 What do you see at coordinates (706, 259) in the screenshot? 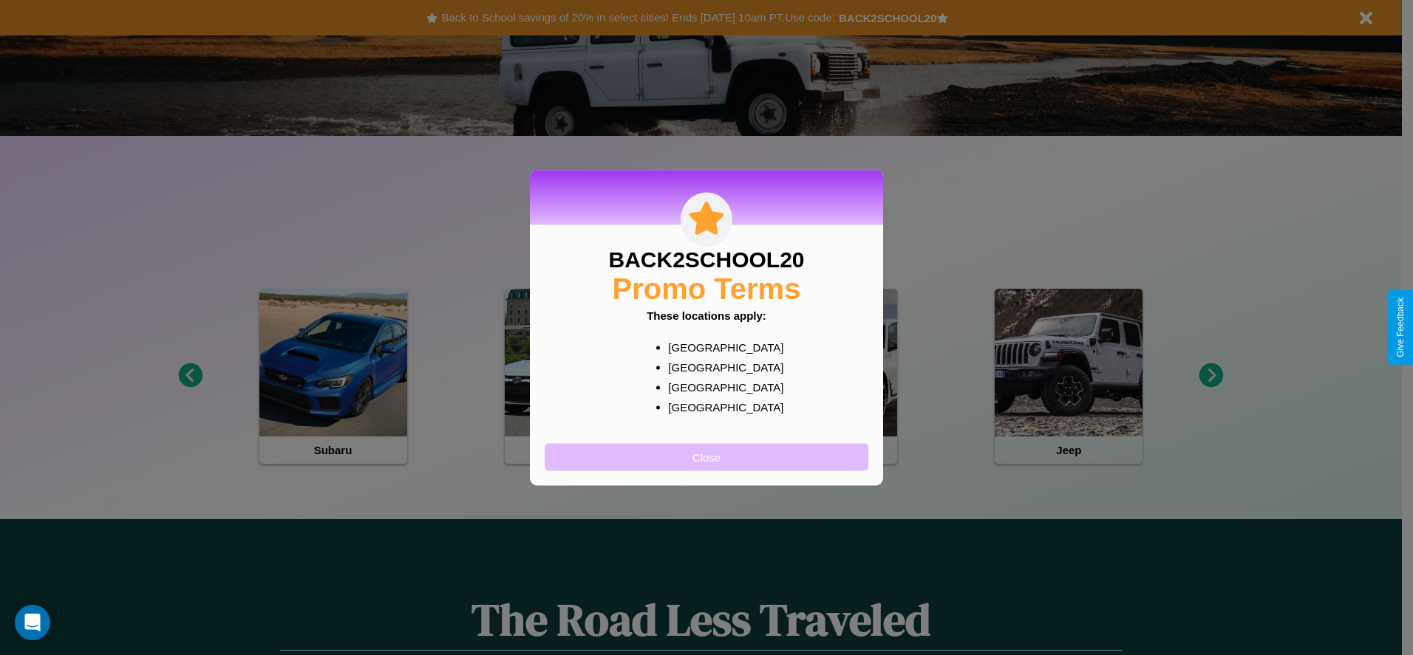
I see `h3: BACK2SCHOOL20` at bounding box center [706, 259].